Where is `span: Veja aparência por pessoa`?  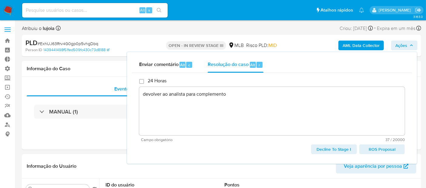
span: Veja aparência por pessoa is located at coordinates (373, 167).